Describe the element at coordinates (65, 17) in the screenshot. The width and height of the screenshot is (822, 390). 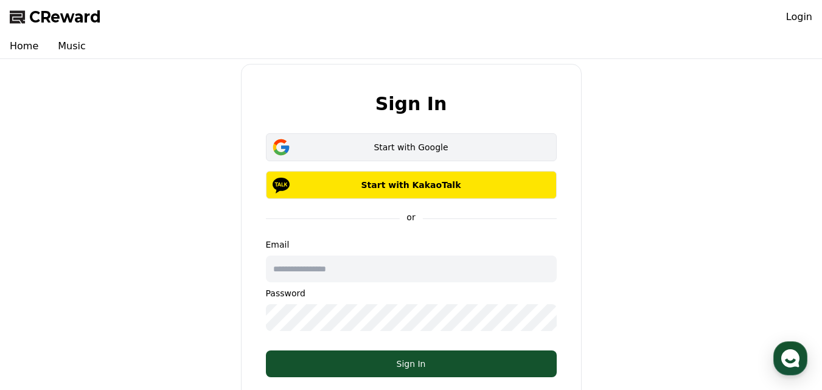
I see `span: CReward` at that location.